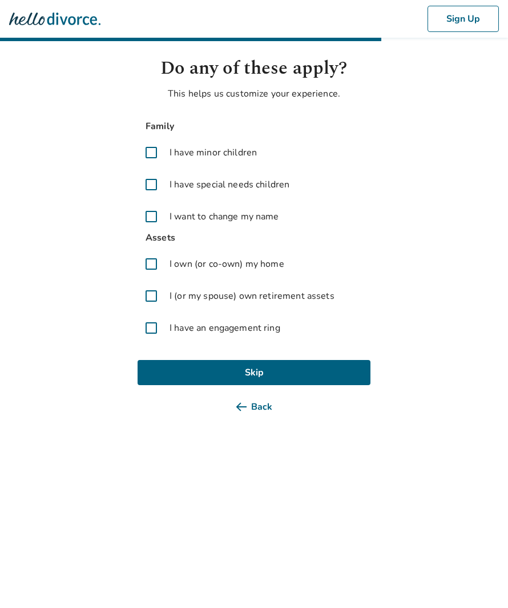 The image size is (508, 608). What do you see at coordinates (480, 580) in the screenshot?
I see `div: Chat Widget` at bounding box center [480, 580].